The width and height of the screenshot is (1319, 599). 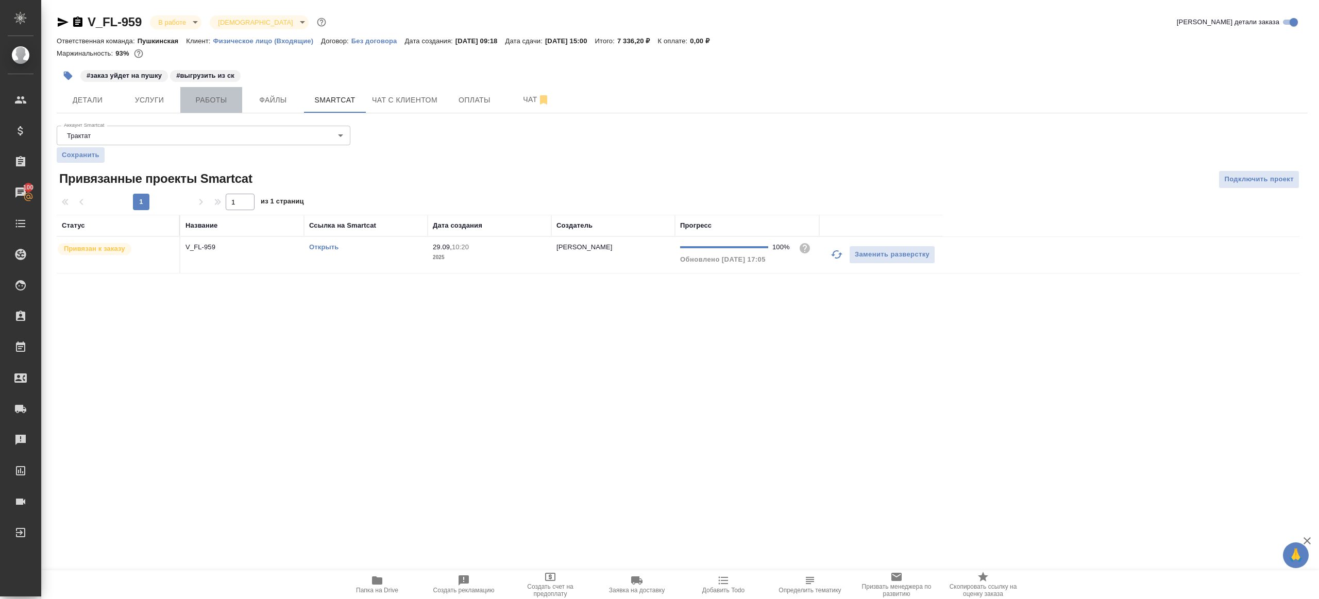 I want to click on button: Определить тематику, so click(x=810, y=585).